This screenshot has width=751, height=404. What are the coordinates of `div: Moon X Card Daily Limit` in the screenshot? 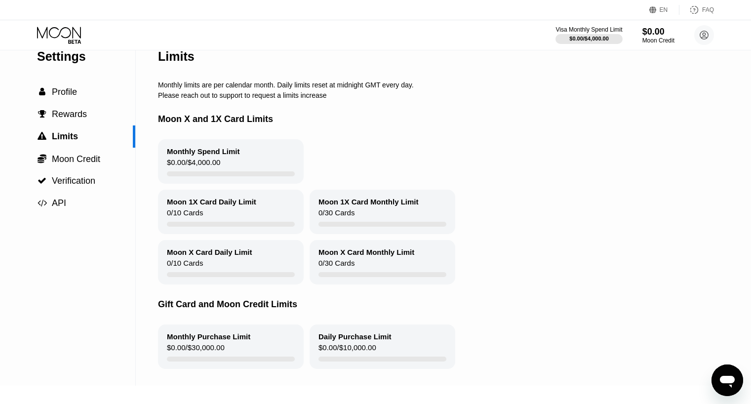 It's located at (209, 252).